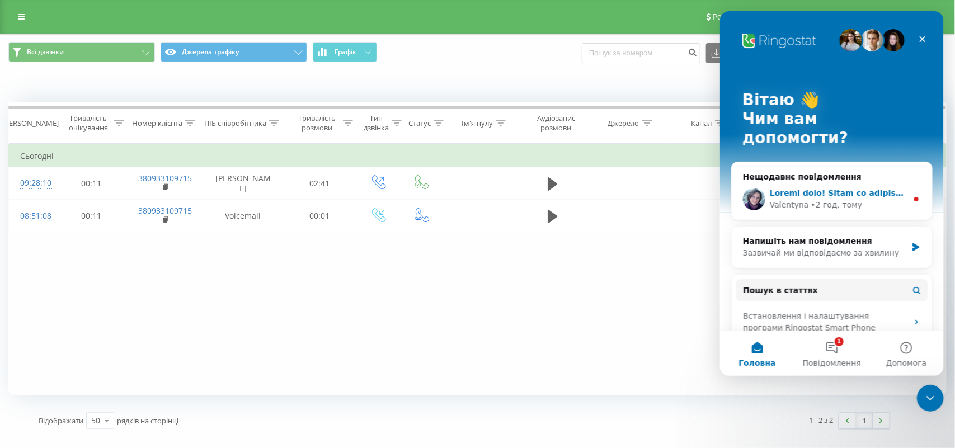 The image size is (955, 448). What do you see at coordinates (112, 279) in the screenshot?
I see `button: Пошук в статтях` at bounding box center [112, 279].